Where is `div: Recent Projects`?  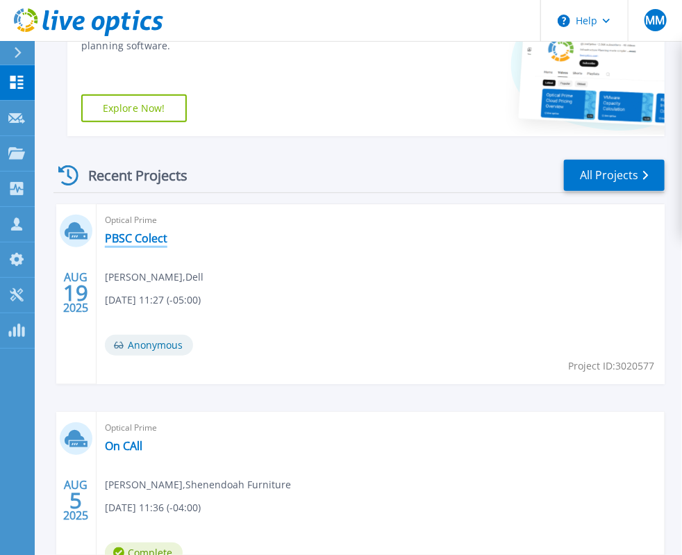
div: Recent Projects is located at coordinates (130, 175).